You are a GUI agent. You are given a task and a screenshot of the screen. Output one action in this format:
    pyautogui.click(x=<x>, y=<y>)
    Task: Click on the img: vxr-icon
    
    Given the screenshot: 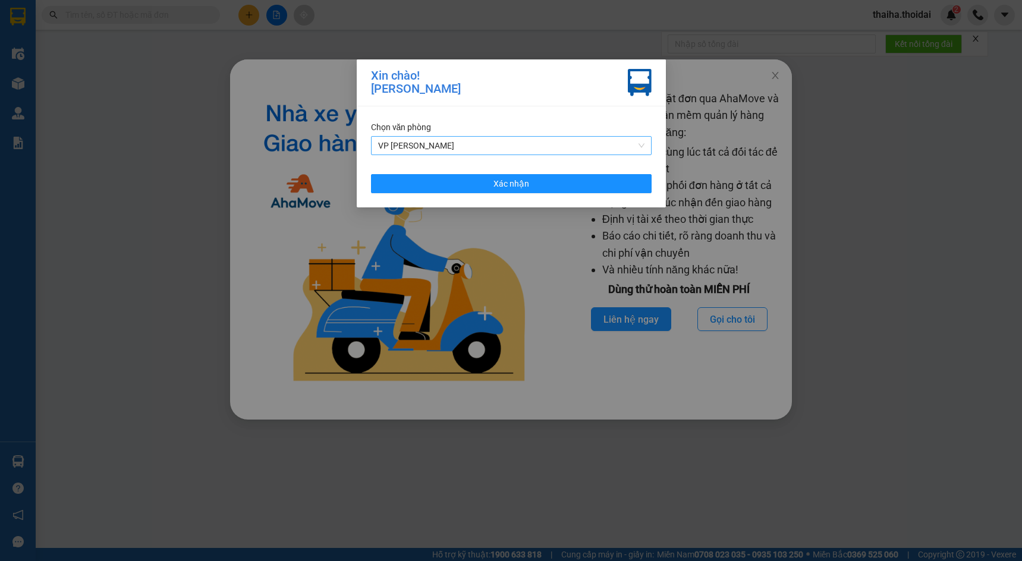 What is the action you would take?
    pyautogui.click(x=640, y=83)
    